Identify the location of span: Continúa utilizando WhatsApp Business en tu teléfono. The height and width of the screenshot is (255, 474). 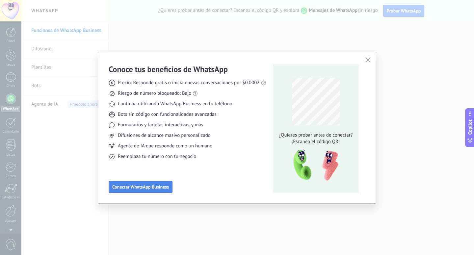
(175, 104).